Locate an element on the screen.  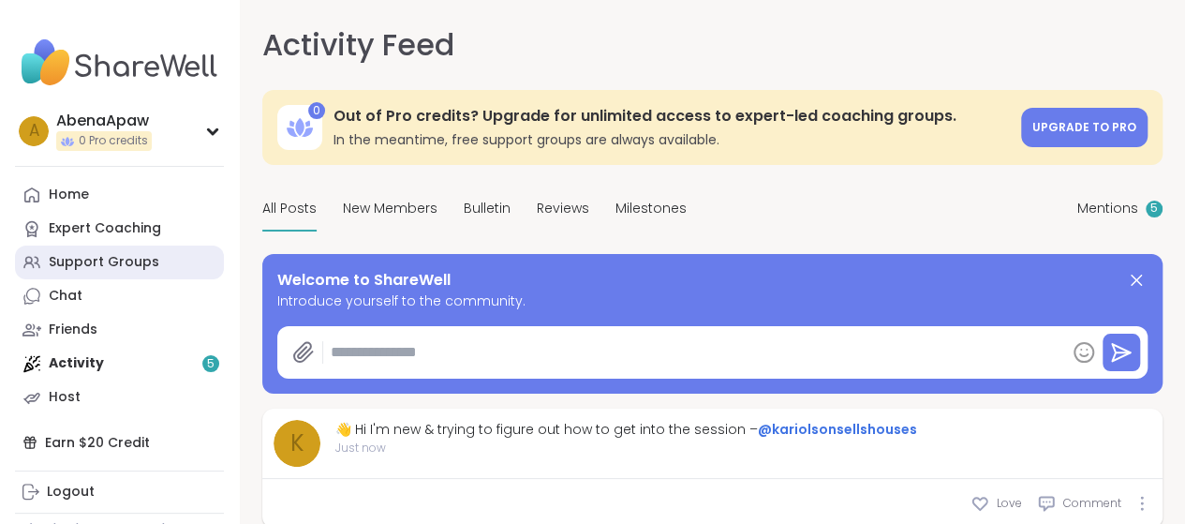
span: Bulletin is located at coordinates (487, 208).